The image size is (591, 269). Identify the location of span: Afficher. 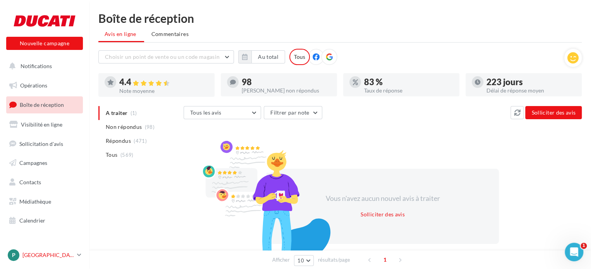
(281, 260).